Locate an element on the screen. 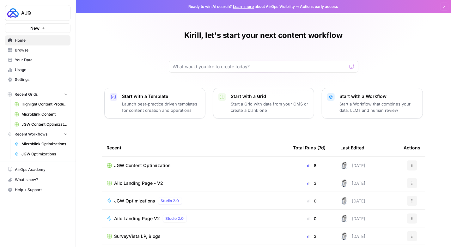  p: Start with a Workflow is located at coordinates (379, 96).